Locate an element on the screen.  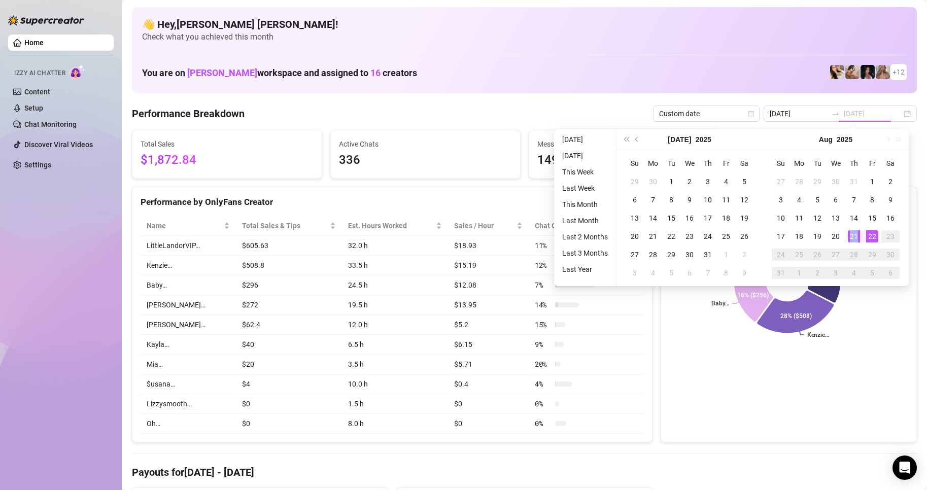
div: 14 is located at coordinates (854, 218).